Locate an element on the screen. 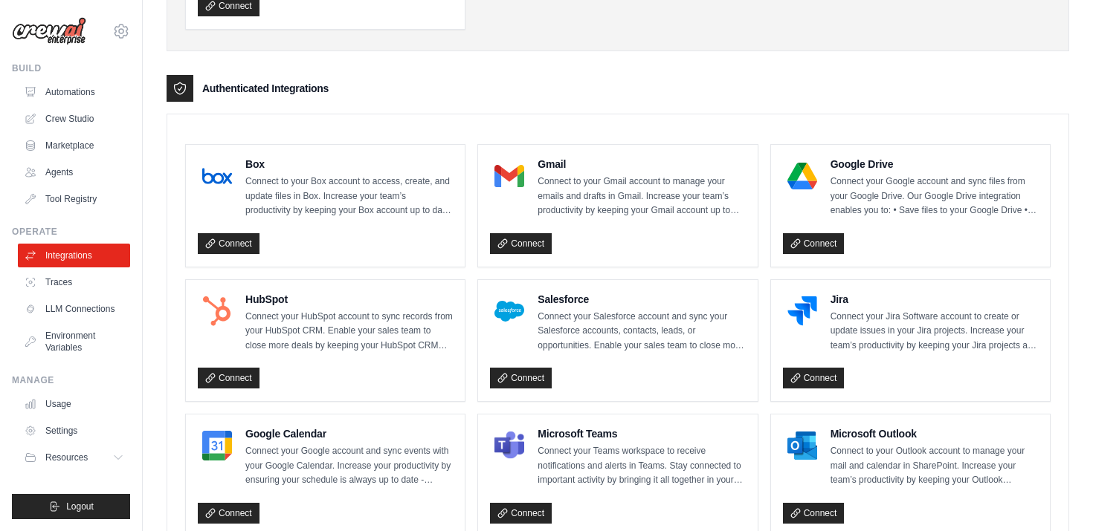 This screenshot has width=1093, height=531. img: Salesforce Logo is located at coordinates (509, 311).